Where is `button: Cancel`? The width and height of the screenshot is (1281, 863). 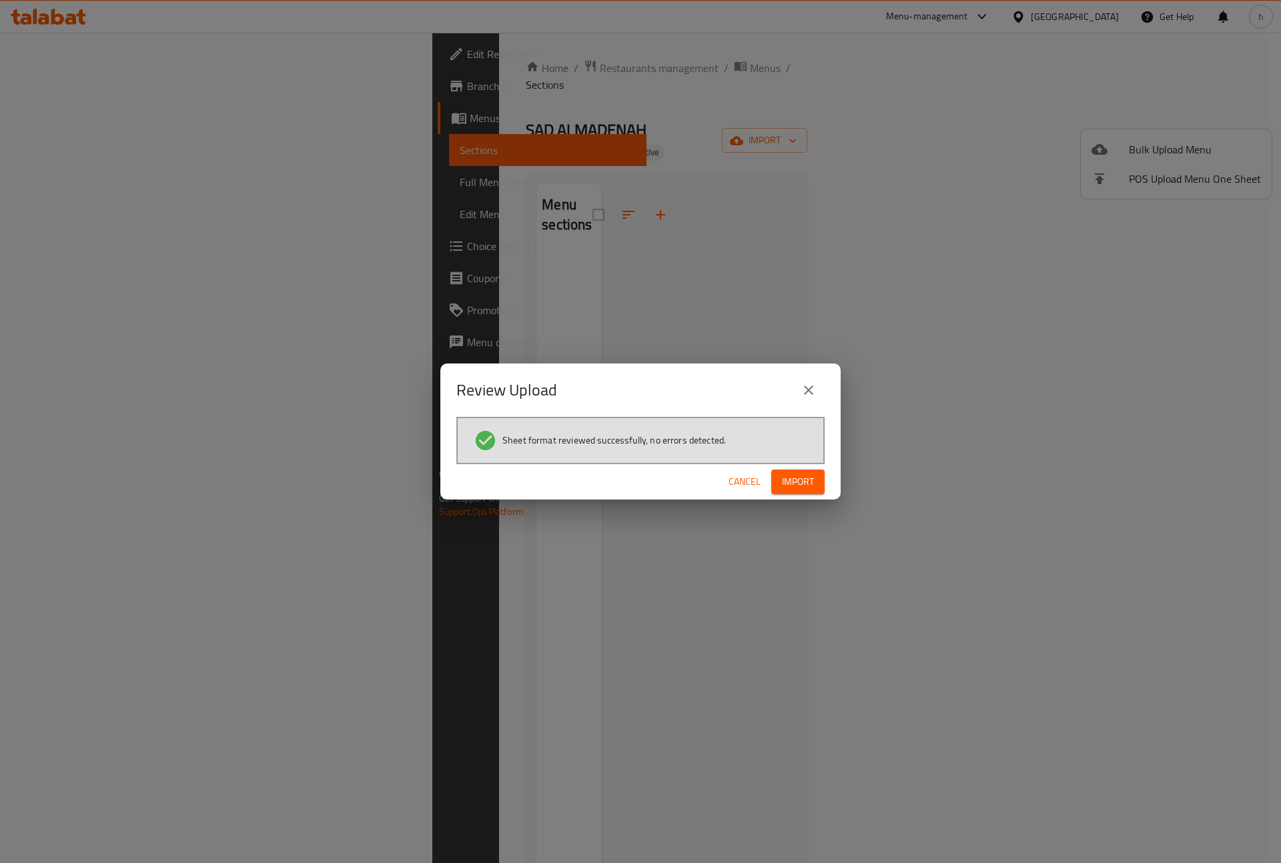
button: Cancel is located at coordinates (745, 482).